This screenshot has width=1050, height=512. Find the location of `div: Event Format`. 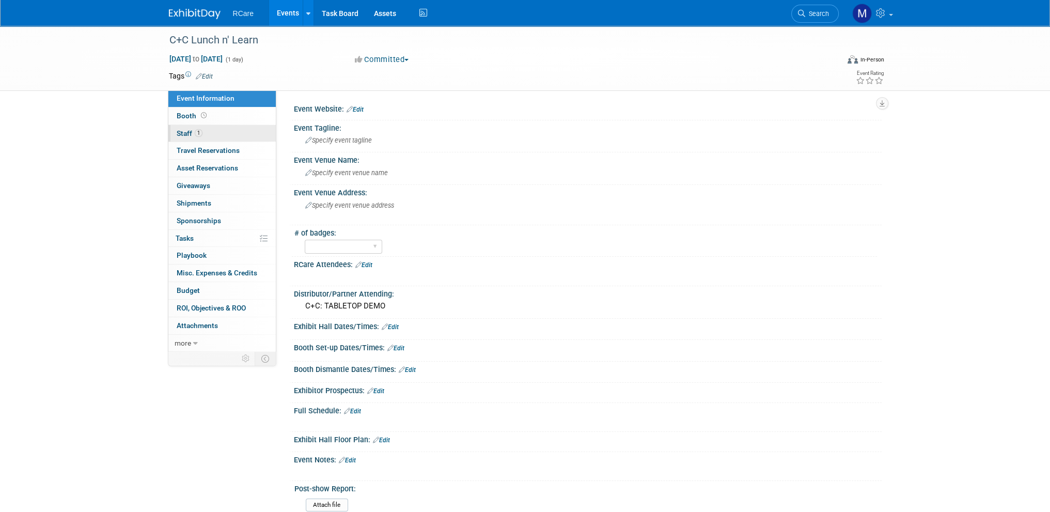

div: Event Format is located at coordinates (831, 61).